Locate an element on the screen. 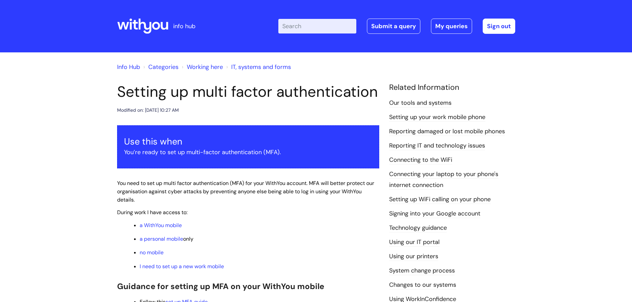 Image resolution: width=632 pixels, height=302 pixels. h1: Setting up multi factor authentication is located at coordinates (248, 92).